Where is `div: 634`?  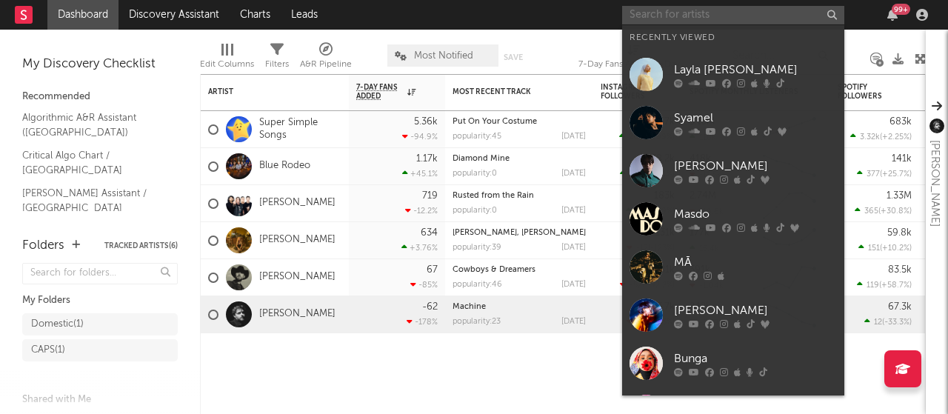
div: 634 is located at coordinates (429, 233).